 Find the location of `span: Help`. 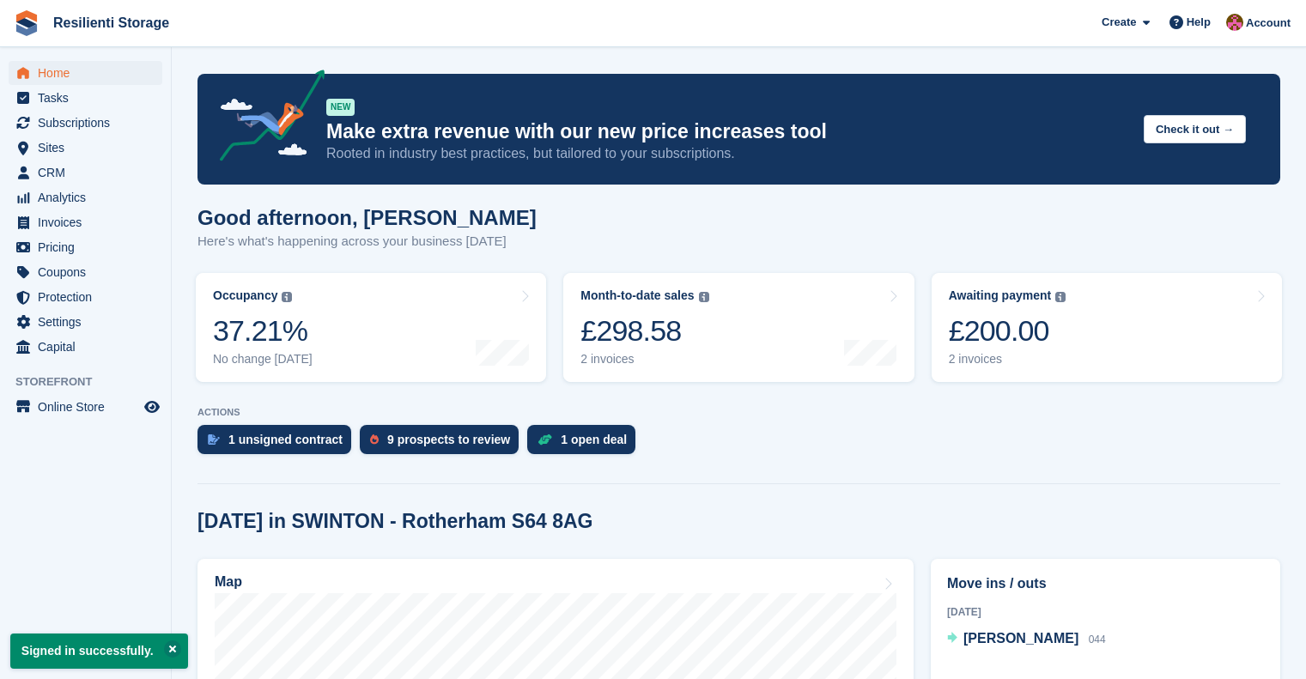

span: Help is located at coordinates (1199, 22).